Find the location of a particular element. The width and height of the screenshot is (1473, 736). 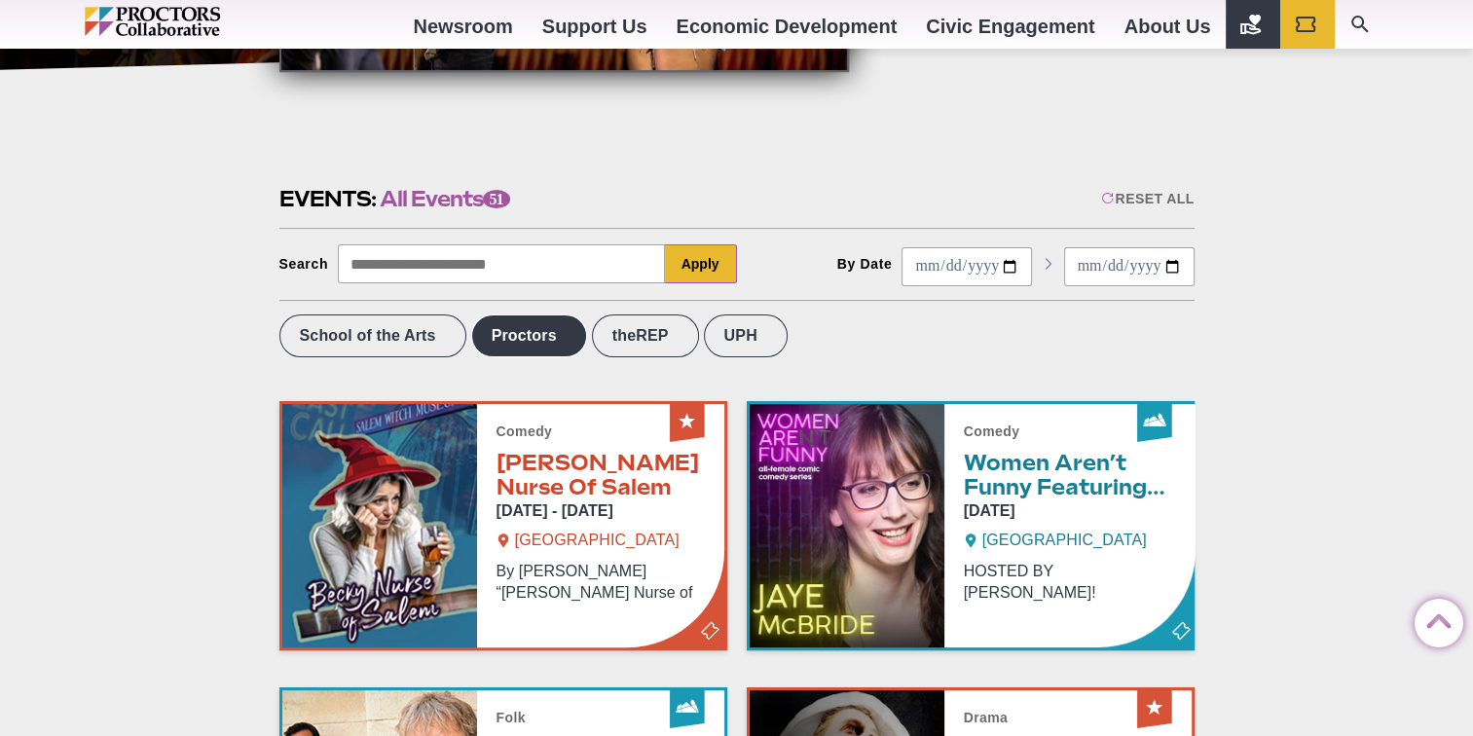

label: School of the Arts is located at coordinates (373, 336).